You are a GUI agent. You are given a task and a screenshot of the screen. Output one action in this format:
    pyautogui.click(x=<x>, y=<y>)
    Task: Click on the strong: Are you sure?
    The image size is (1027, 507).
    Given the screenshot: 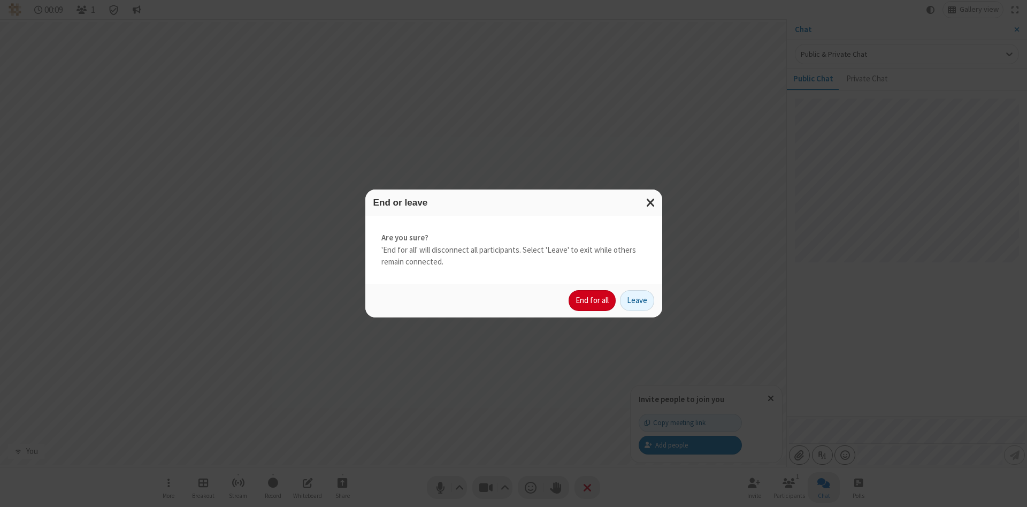 What is the action you would take?
    pyautogui.click(x=514, y=238)
    